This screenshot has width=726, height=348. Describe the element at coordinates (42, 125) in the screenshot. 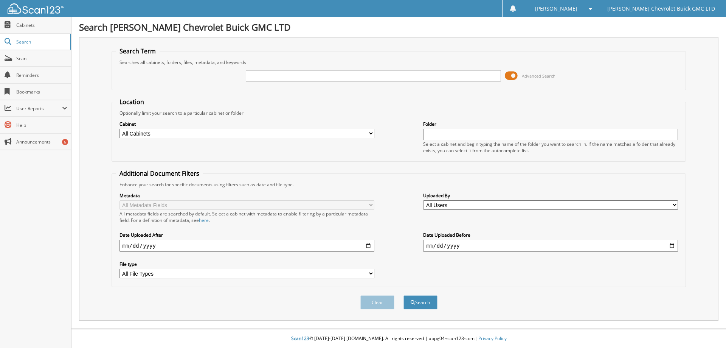

I see `span: Help` at that location.